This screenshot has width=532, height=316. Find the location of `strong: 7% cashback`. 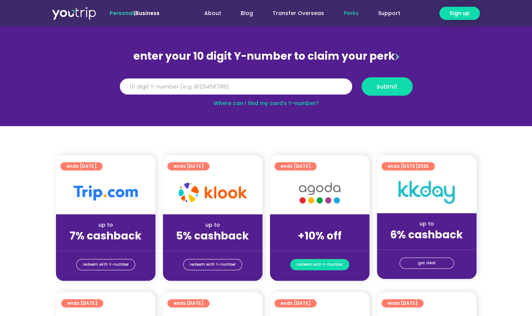

strong: 7% cashback is located at coordinates (105, 236).